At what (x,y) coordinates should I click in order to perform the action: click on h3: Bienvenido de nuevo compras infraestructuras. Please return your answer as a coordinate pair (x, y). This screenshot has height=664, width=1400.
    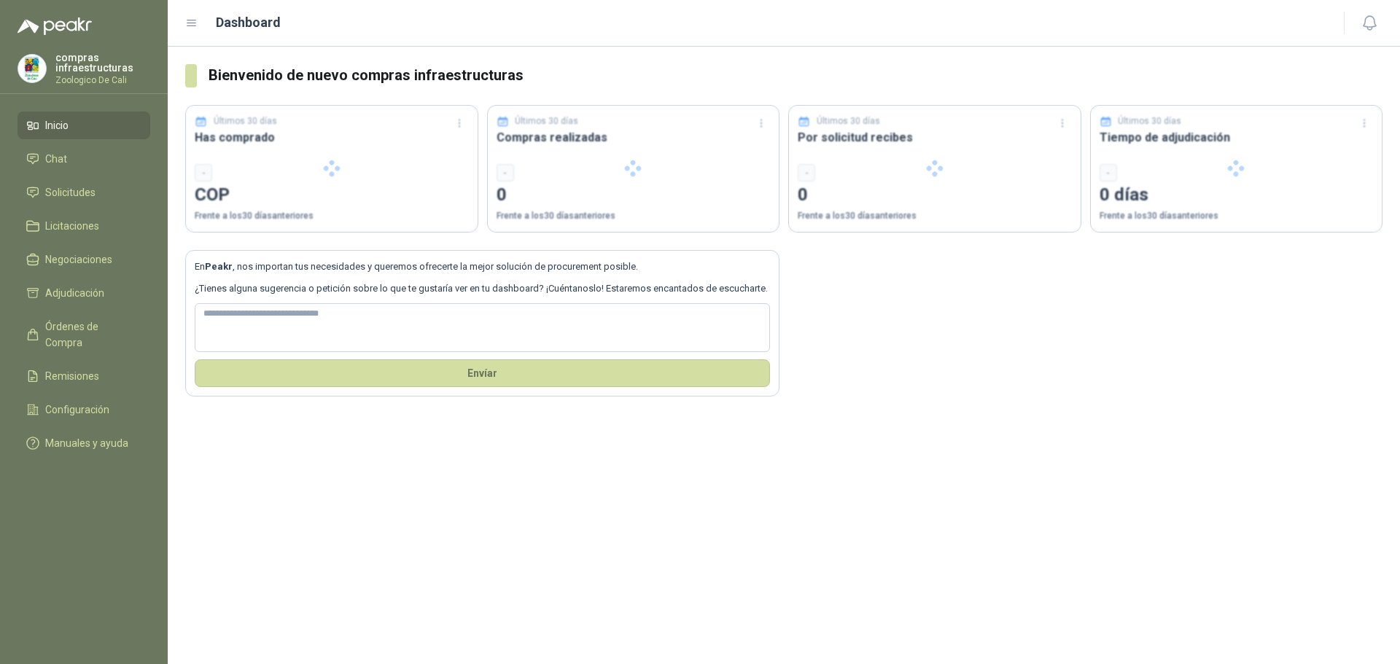
    Looking at the image, I should click on (796, 75).